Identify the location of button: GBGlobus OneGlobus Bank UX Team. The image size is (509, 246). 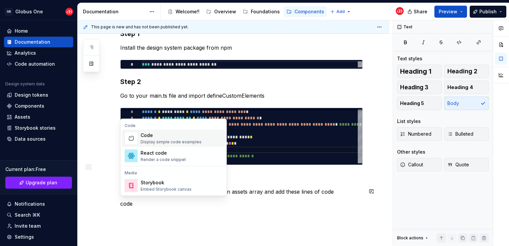
(39, 11).